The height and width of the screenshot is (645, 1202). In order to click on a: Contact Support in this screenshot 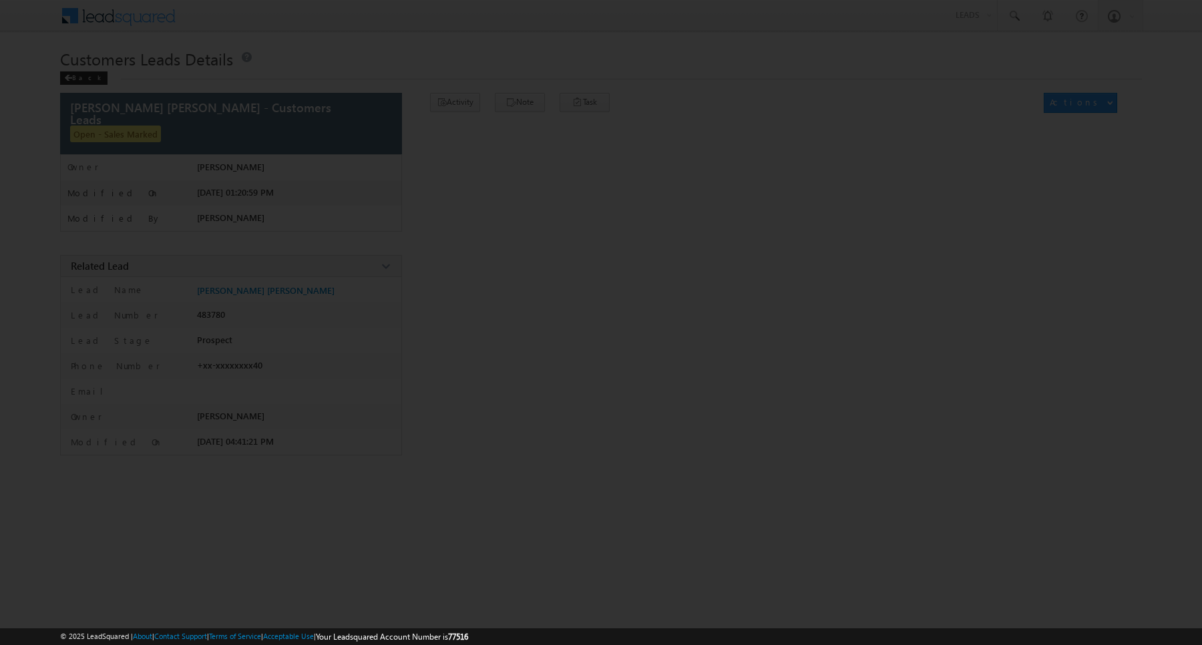, I will do `click(180, 635)`.